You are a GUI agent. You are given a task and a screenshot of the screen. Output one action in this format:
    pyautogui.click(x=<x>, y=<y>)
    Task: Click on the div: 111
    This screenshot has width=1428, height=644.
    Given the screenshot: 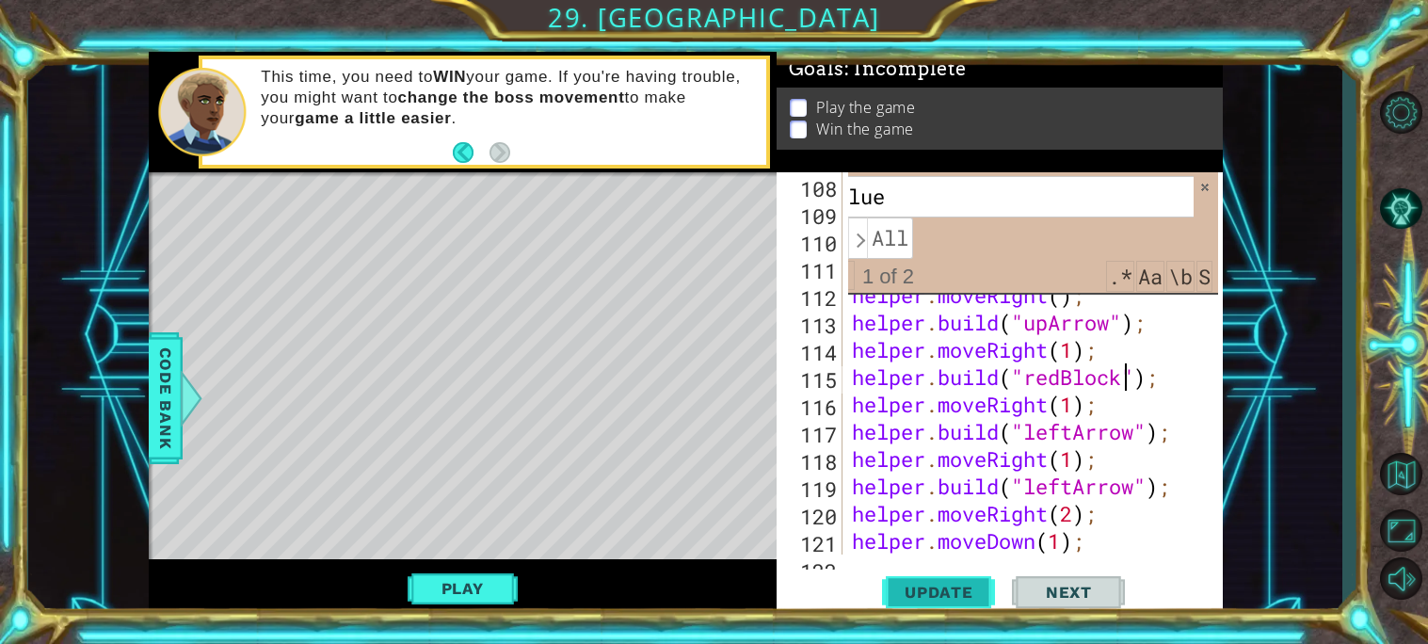 What is the action you would take?
    pyautogui.click(x=811, y=270)
    